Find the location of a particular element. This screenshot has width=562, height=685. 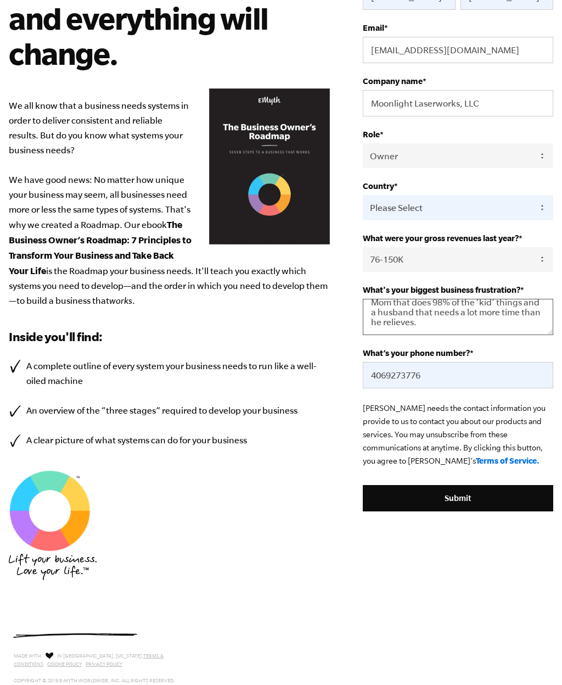

a: Cookie Policy is located at coordinates (64, 664).